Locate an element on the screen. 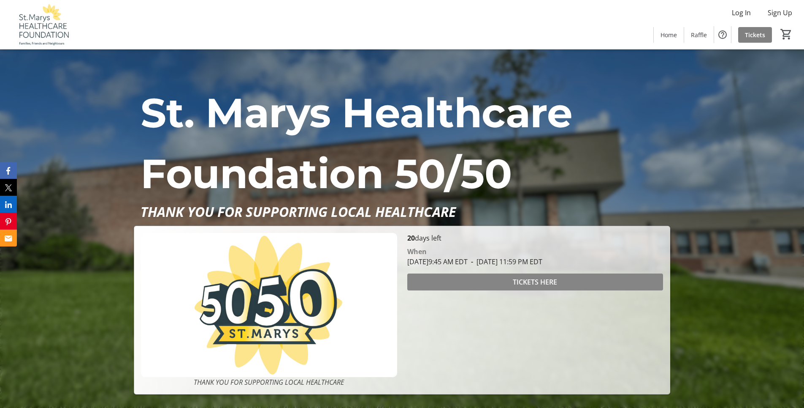 This screenshot has width=804, height=408. div: When is located at coordinates (417, 251).